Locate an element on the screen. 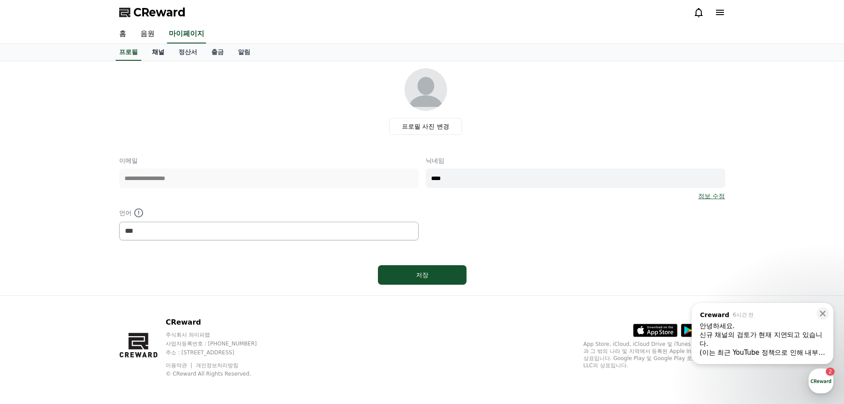 This screenshot has width=844, height=404. img: profile_image is located at coordinates (426, 89).